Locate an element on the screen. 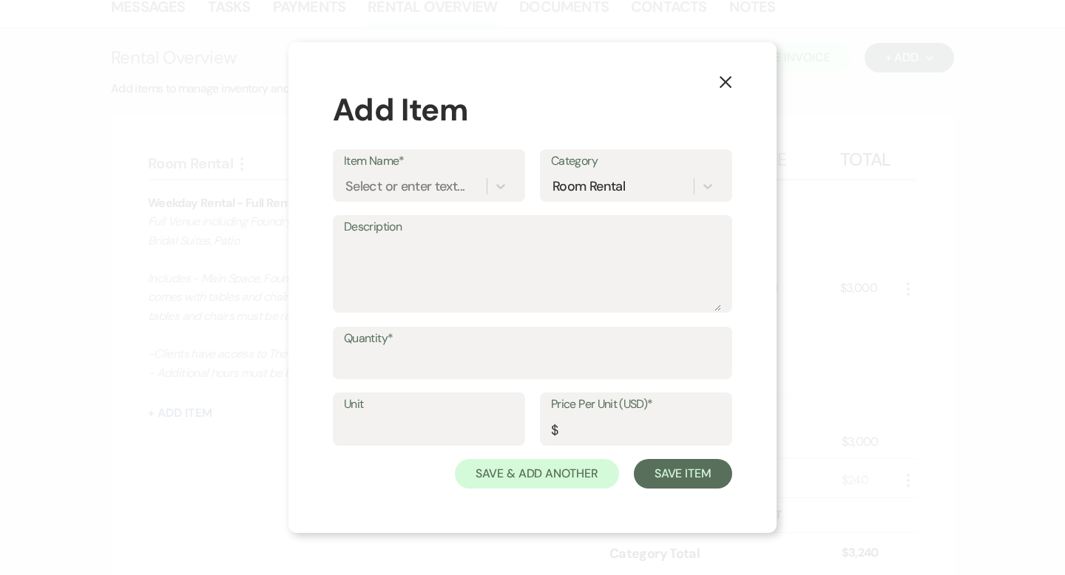  label: Item Name* is located at coordinates (429, 161).